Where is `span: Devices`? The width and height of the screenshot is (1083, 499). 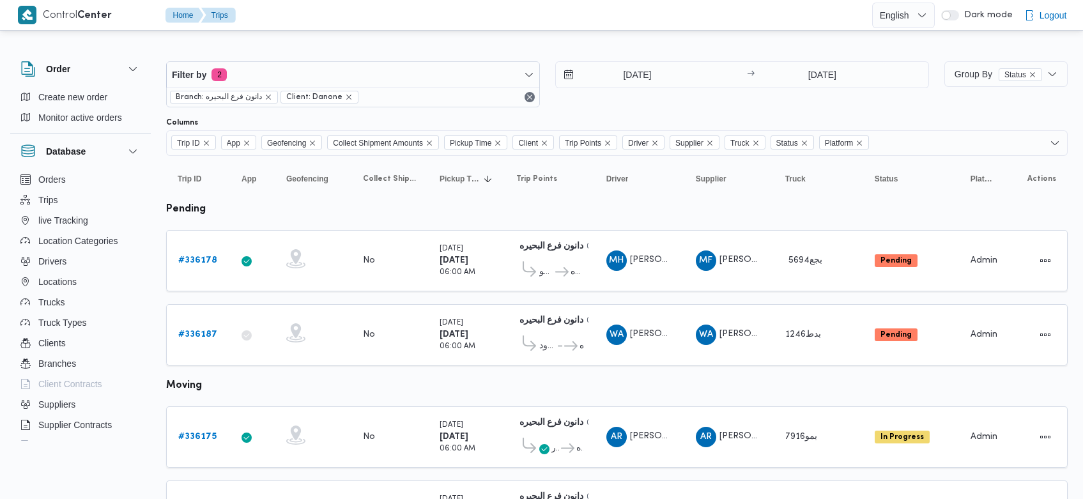
span: Devices is located at coordinates (54, 445).